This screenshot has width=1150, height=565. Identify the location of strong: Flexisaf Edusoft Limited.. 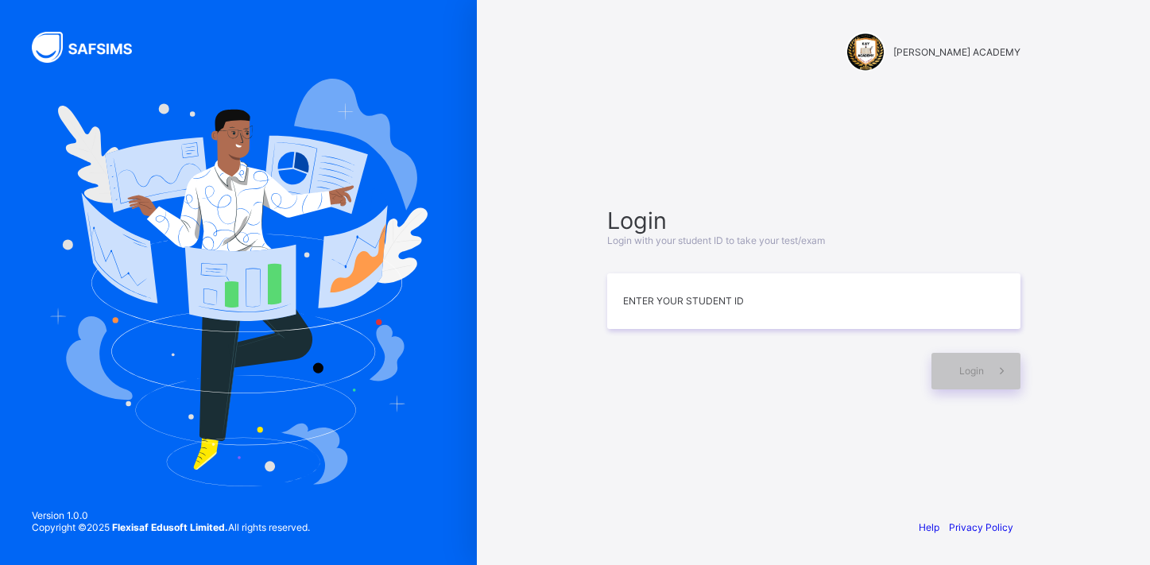
(170, 527).